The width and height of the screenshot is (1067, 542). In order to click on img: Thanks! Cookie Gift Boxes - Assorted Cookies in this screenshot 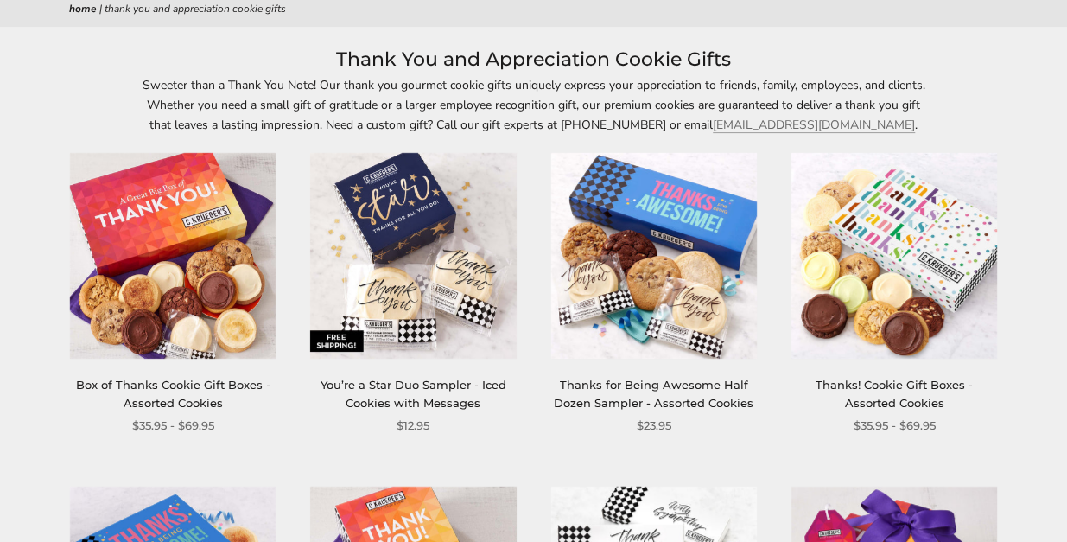, I will do `click(894, 255)`.